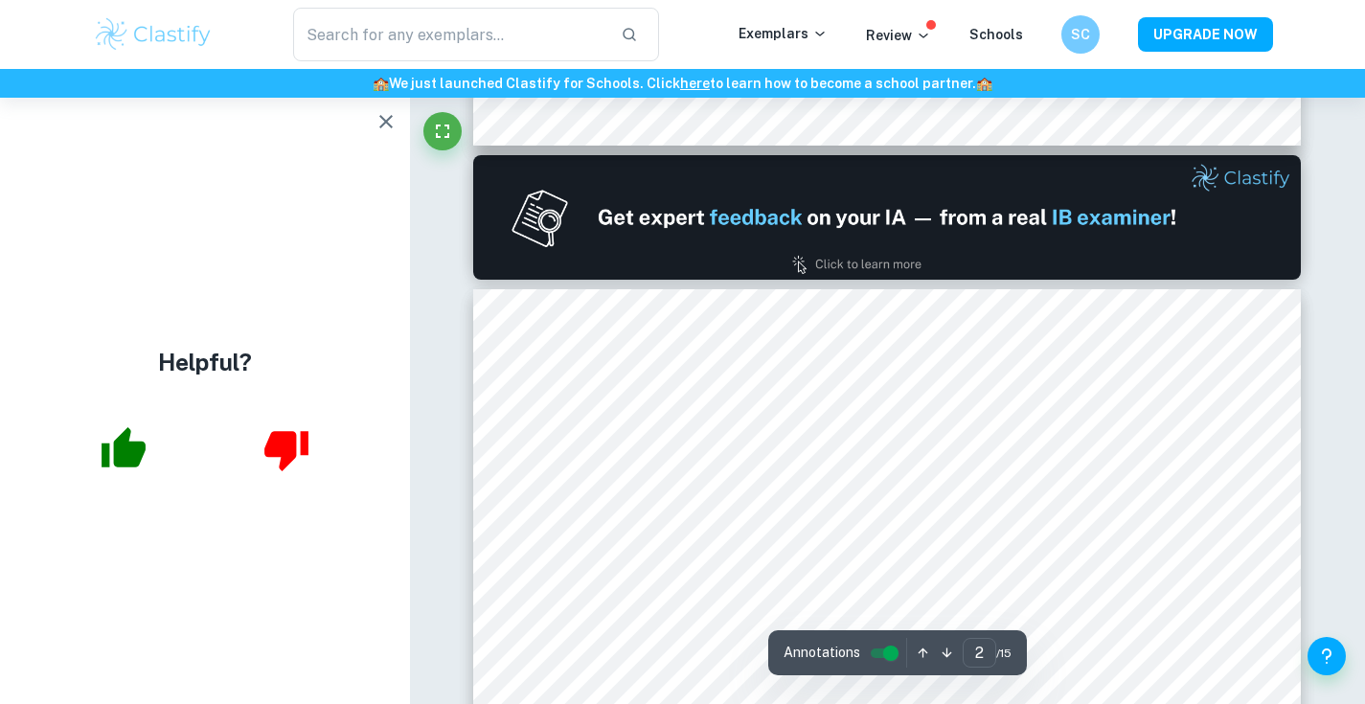 Image resolution: width=1365 pixels, height=704 pixels. Describe the element at coordinates (1205, 34) in the screenshot. I see `button: UPGRADE NOW` at that location.